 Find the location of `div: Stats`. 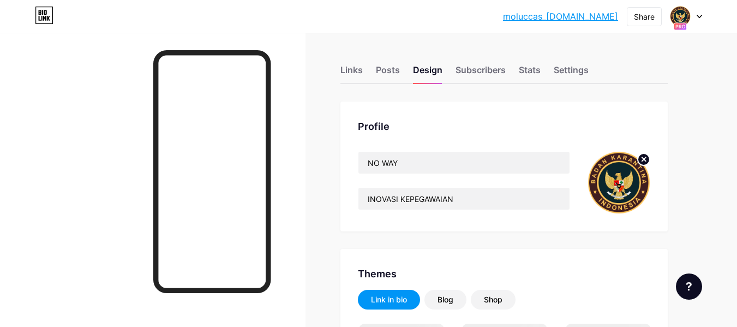

div: Stats is located at coordinates (530, 73).